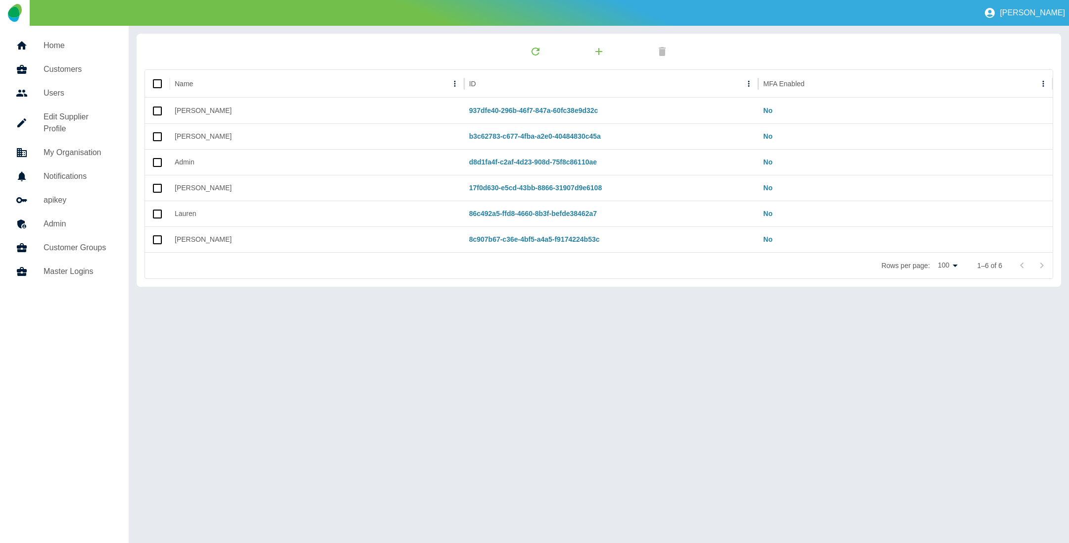 The width and height of the screenshot is (1069, 543). What do you see at coordinates (533, 213) in the screenshot?
I see `a: 86c492a5-ffd8-4660-8b3f-befde38462a7` at bounding box center [533, 213].